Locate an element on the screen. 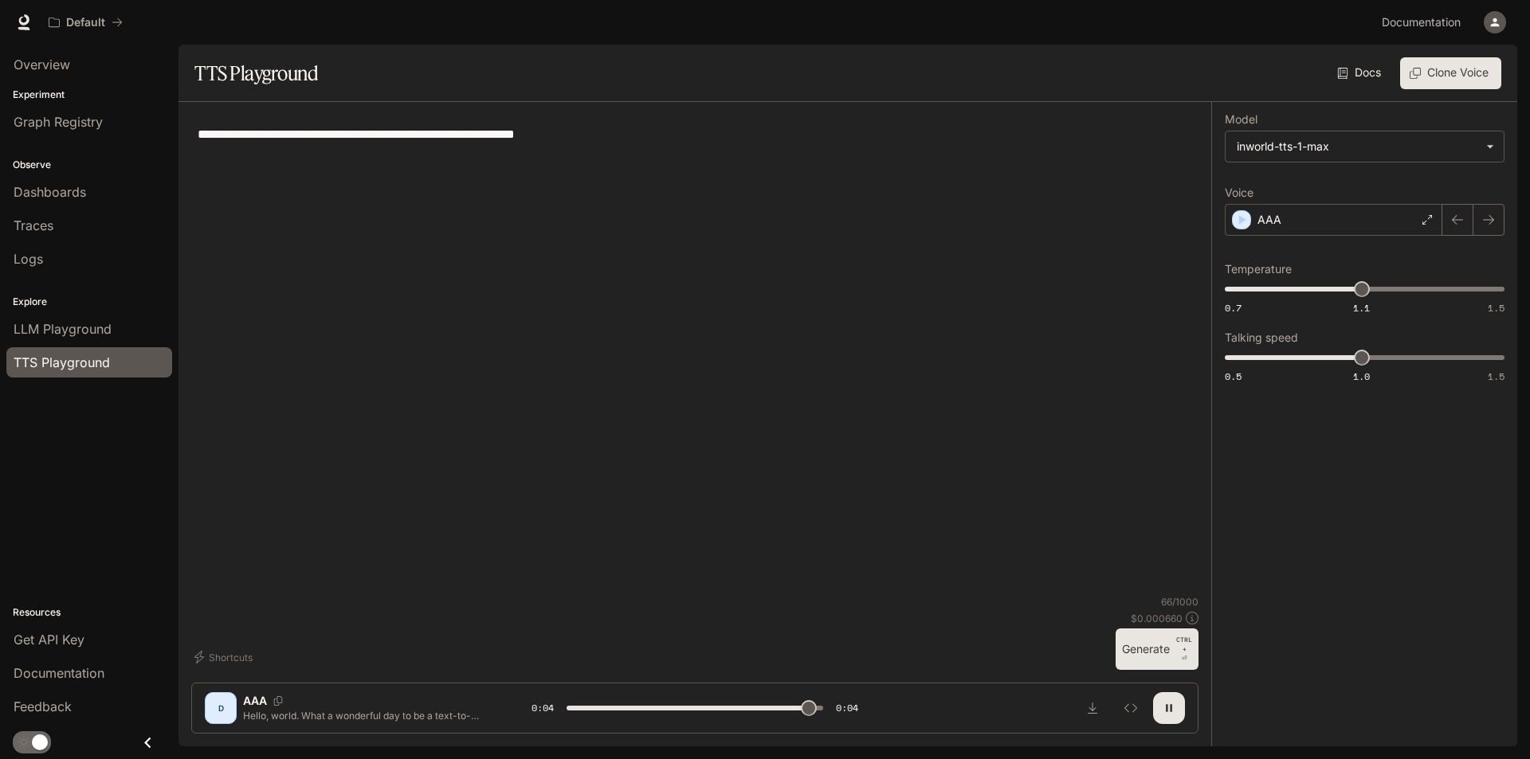 The height and width of the screenshot is (759, 1530). button: Download audio is located at coordinates (1092, 708).